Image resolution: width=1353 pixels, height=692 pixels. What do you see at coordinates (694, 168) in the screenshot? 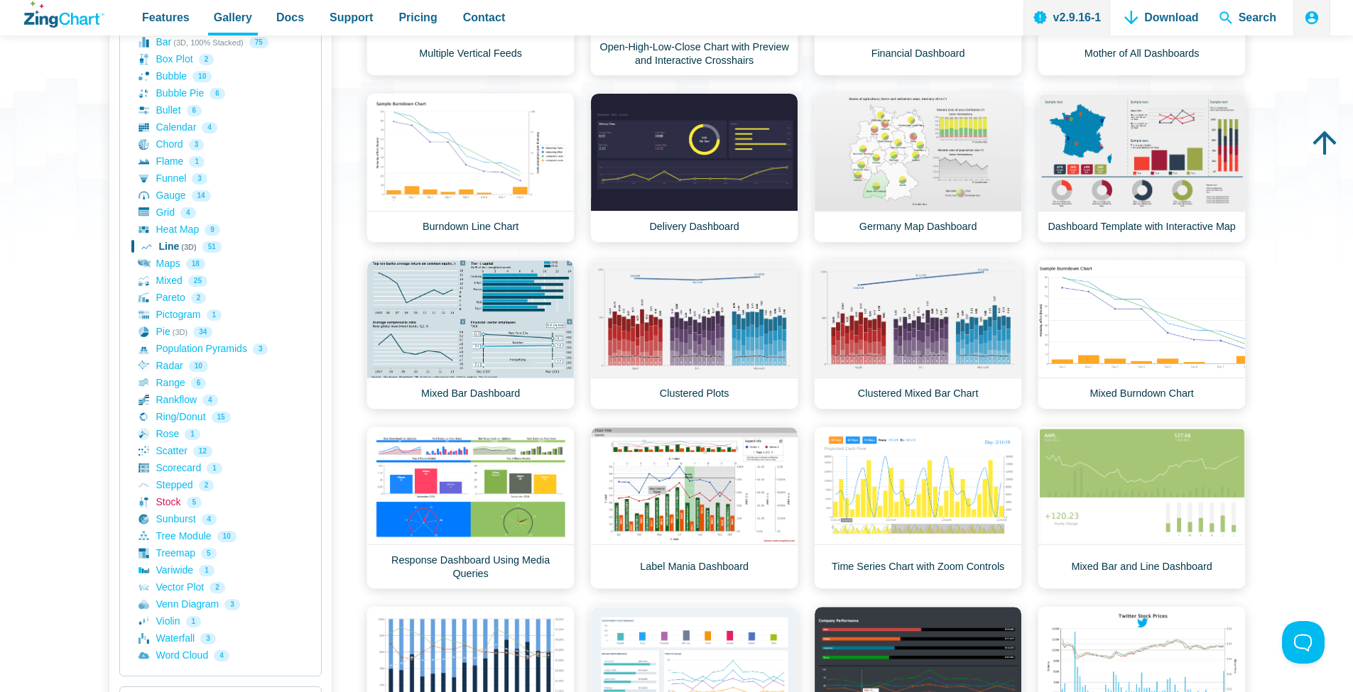
I see `a: Delivery Dashboard` at bounding box center [694, 168].